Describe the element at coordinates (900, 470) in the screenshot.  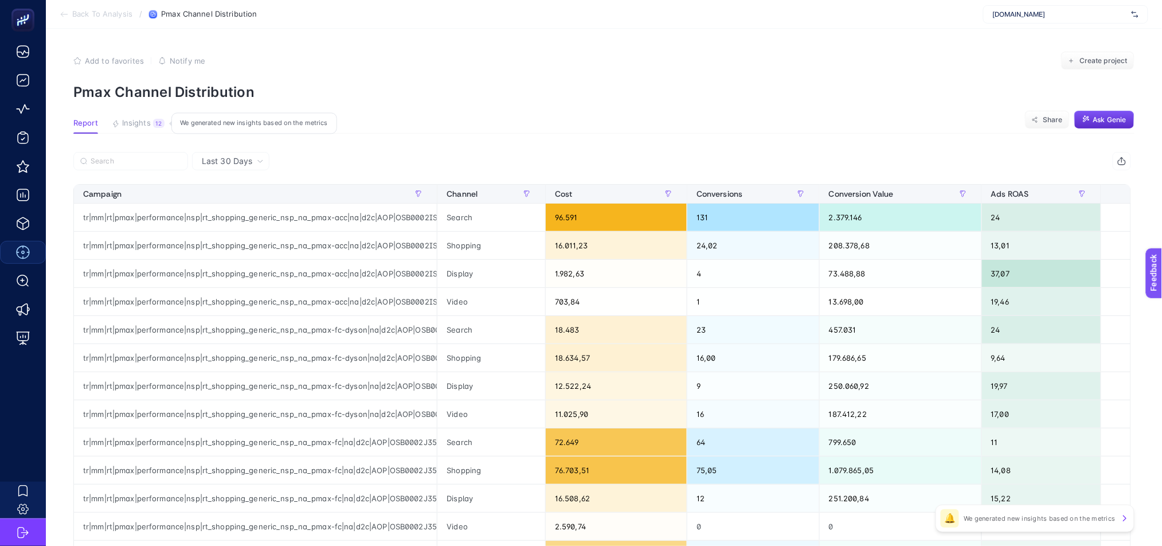
I see `div: 1.079.865,05` at that location.